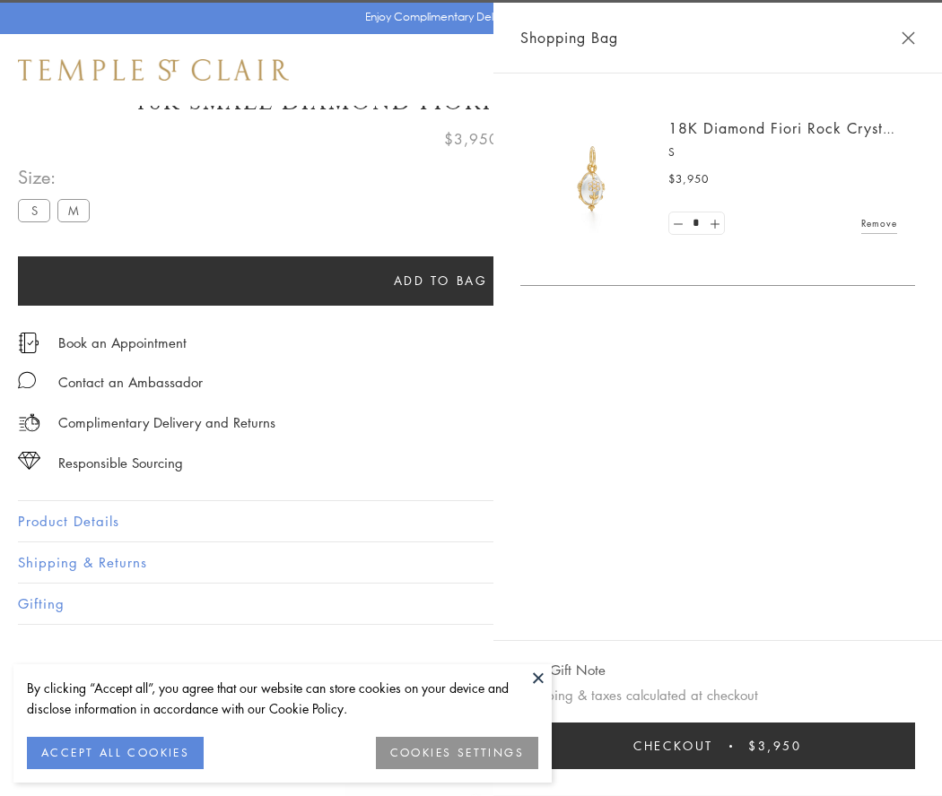  What do you see at coordinates (74, 210) in the screenshot?
I see `label: M` at bounding box center [74, 210].